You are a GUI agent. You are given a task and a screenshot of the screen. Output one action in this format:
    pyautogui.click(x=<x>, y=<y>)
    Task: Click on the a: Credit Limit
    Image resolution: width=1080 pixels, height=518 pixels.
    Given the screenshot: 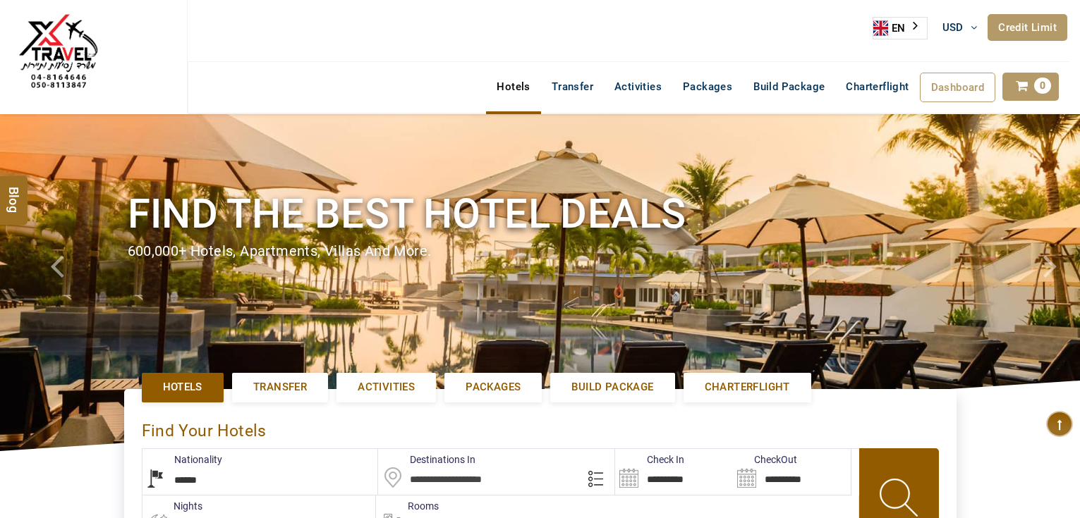 What is the action you would take?
    pyautogui.click(x=1027, y=28)
    